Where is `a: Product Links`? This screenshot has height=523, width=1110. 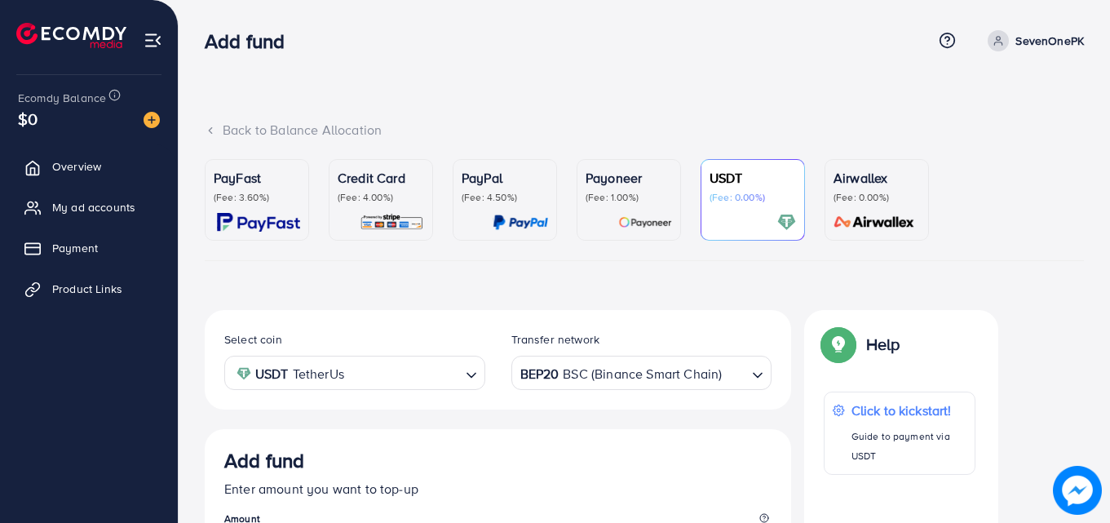 a: Product Links is located at coordinates (89, 289).